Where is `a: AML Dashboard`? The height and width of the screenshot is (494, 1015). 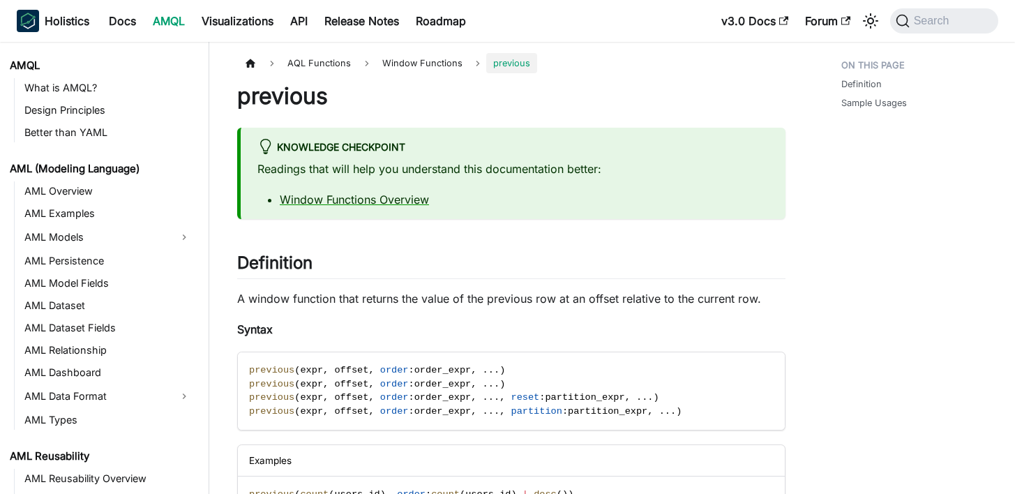
a: AML Dashboard is located at coordinates (108, 373).